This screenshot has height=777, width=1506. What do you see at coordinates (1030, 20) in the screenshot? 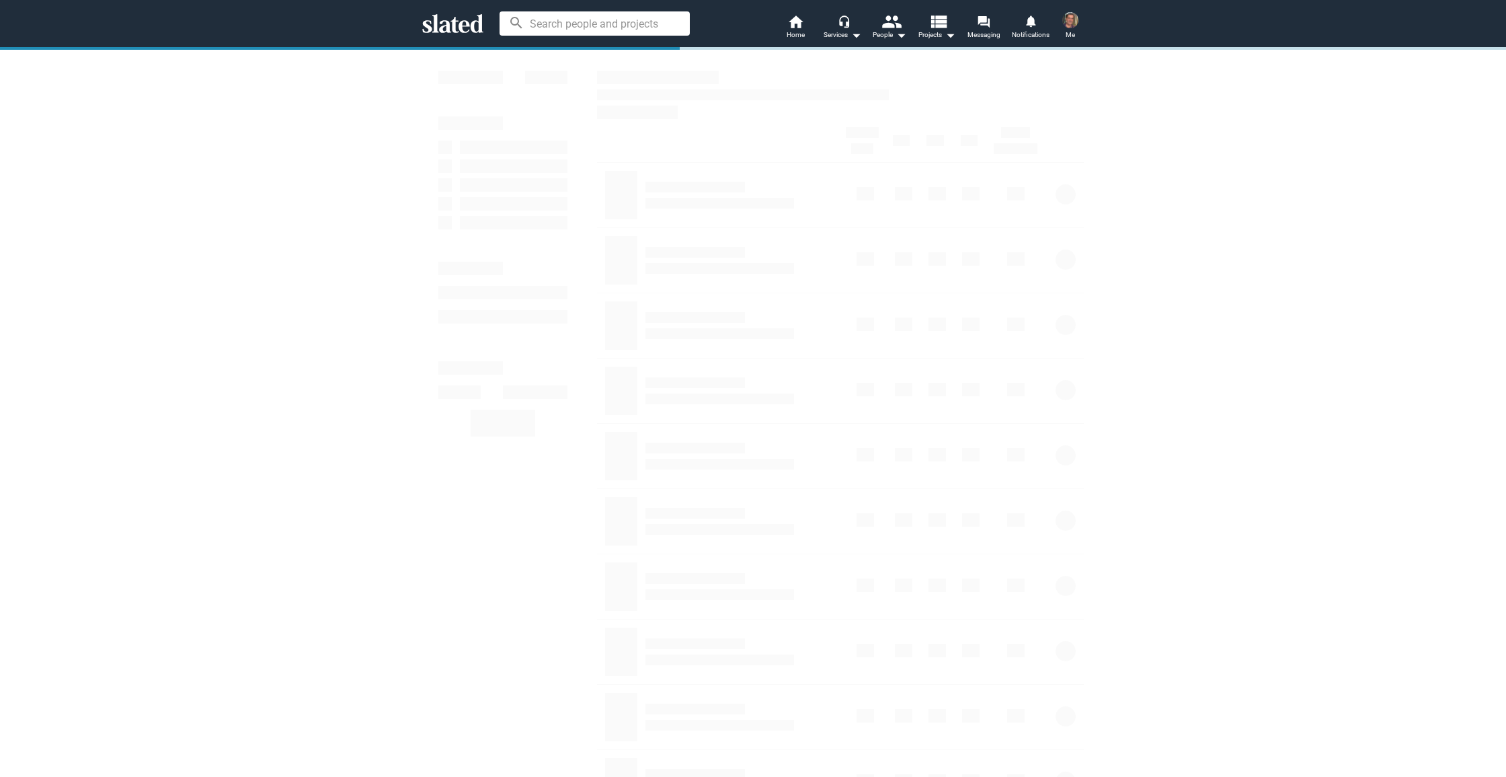
I see `mat-icon: notifications` at bounding box center [1030, 20].